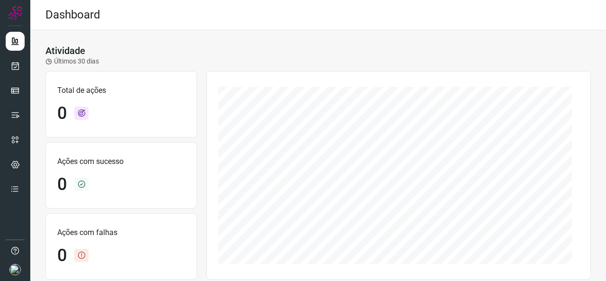 This screenshot has height=281, width=606. I want to click on p: Ações com sucesso, so click(121, 161).